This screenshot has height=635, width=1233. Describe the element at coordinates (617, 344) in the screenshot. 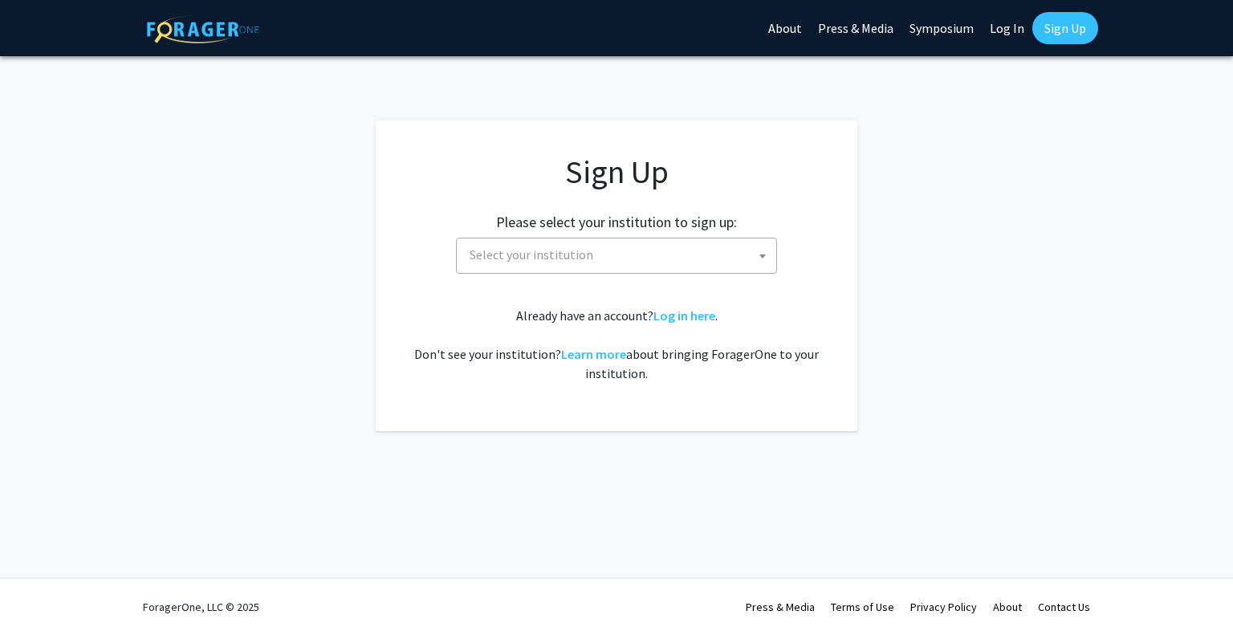

I see `div: Already have an account? . Don't see your institution? about bringing ForagerOne to your institut...` at that location.